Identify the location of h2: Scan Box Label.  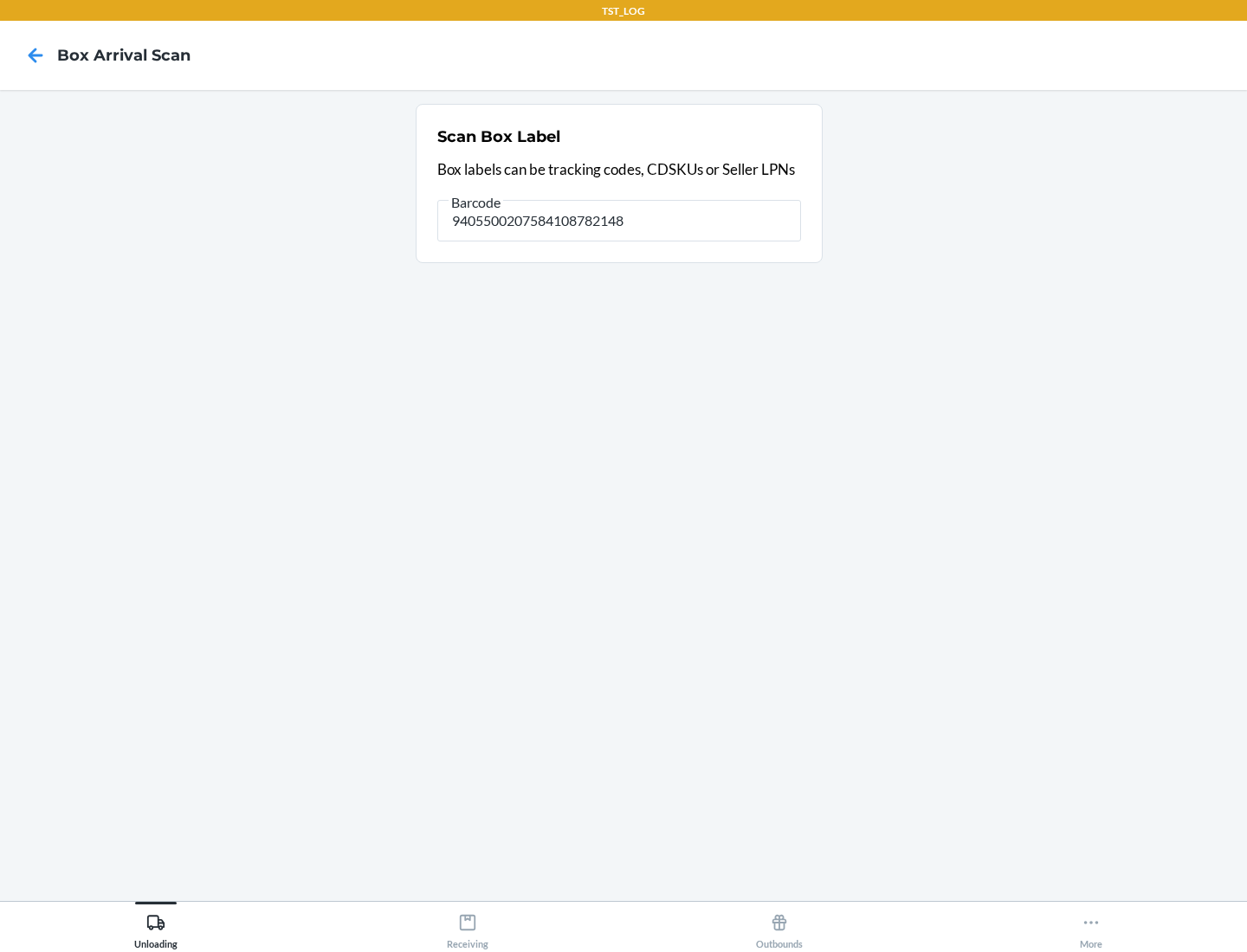
(499, 137).